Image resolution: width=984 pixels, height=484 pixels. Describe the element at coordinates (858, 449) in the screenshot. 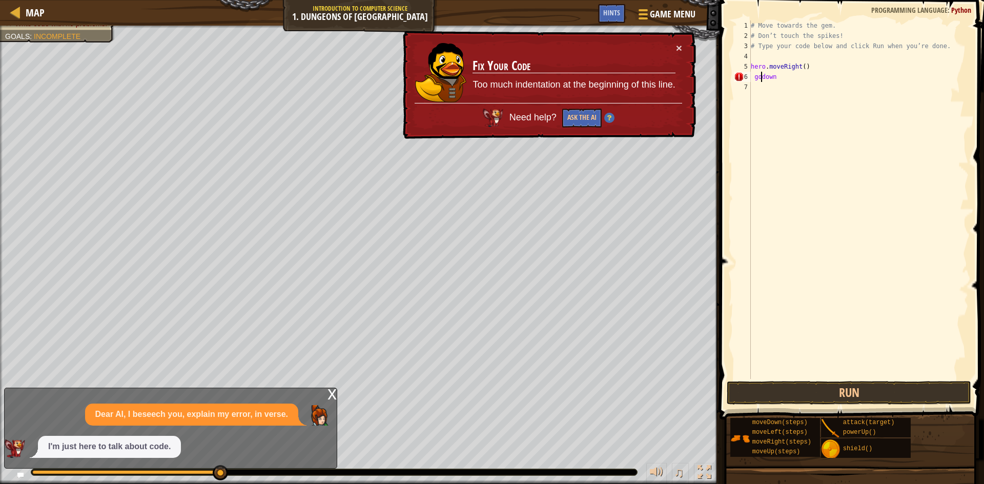

I see `span: shield()` at that location.